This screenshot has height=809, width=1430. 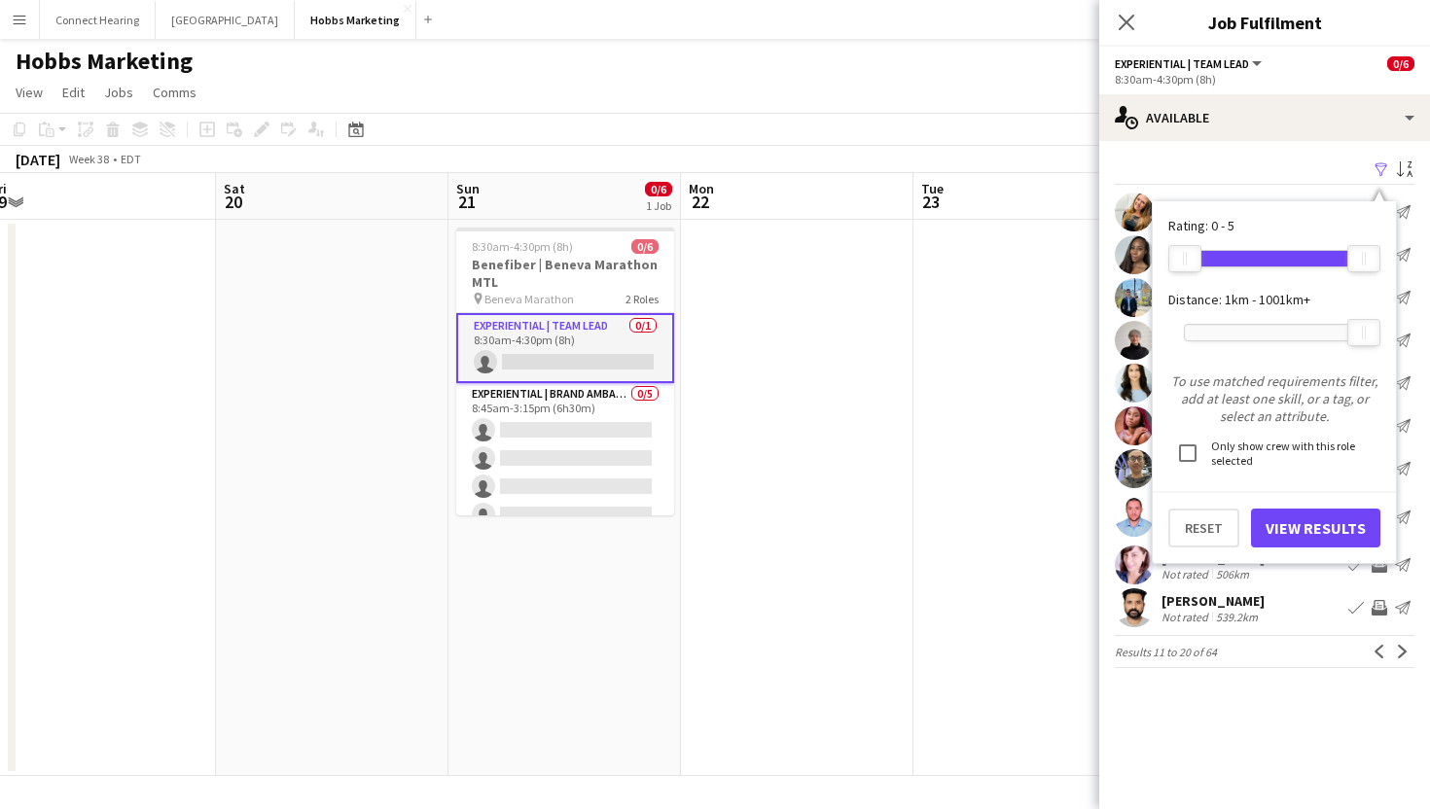 What do you see at coordinates (29, 92) in the screenshot?
I see `span: View` at bounding box center [29, 92].